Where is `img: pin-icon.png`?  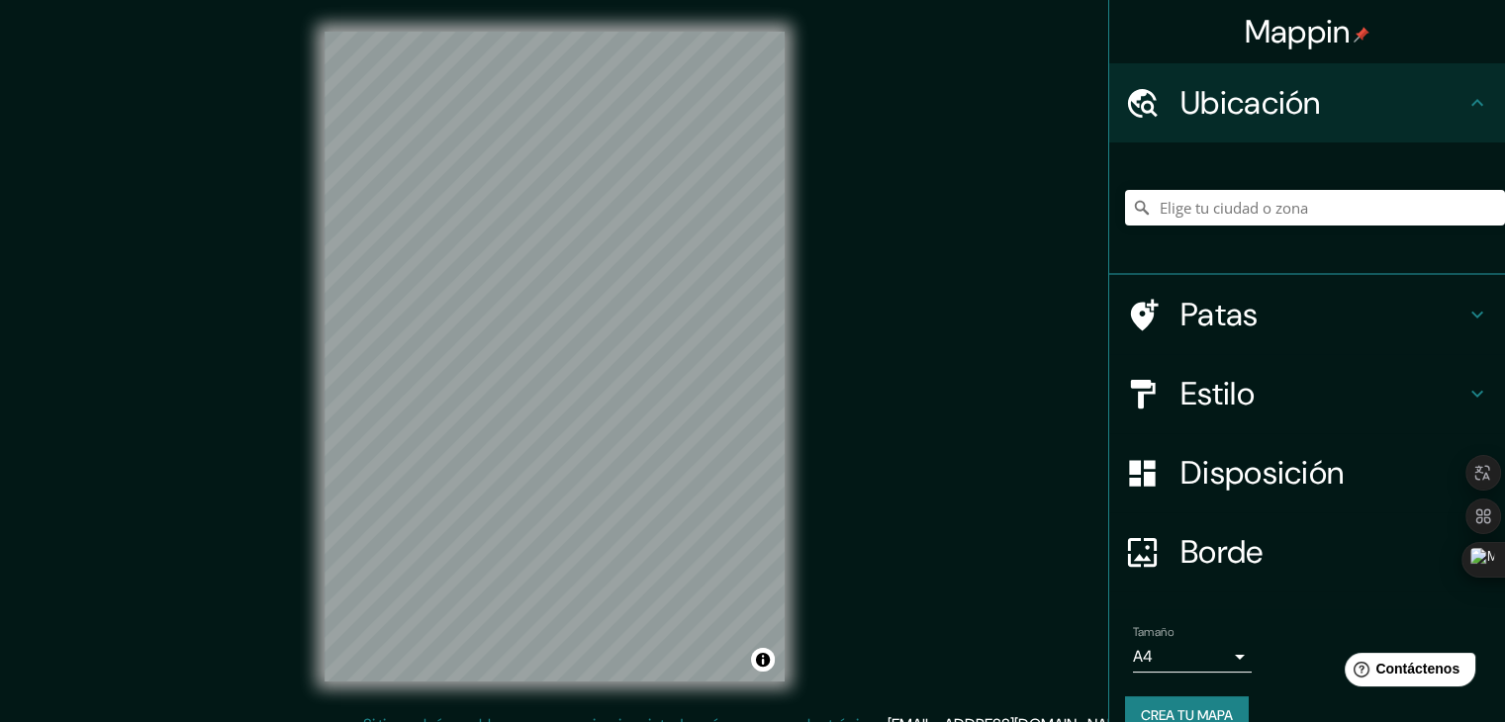
img: pin-icon.png is located at coordinates (1361, 35).